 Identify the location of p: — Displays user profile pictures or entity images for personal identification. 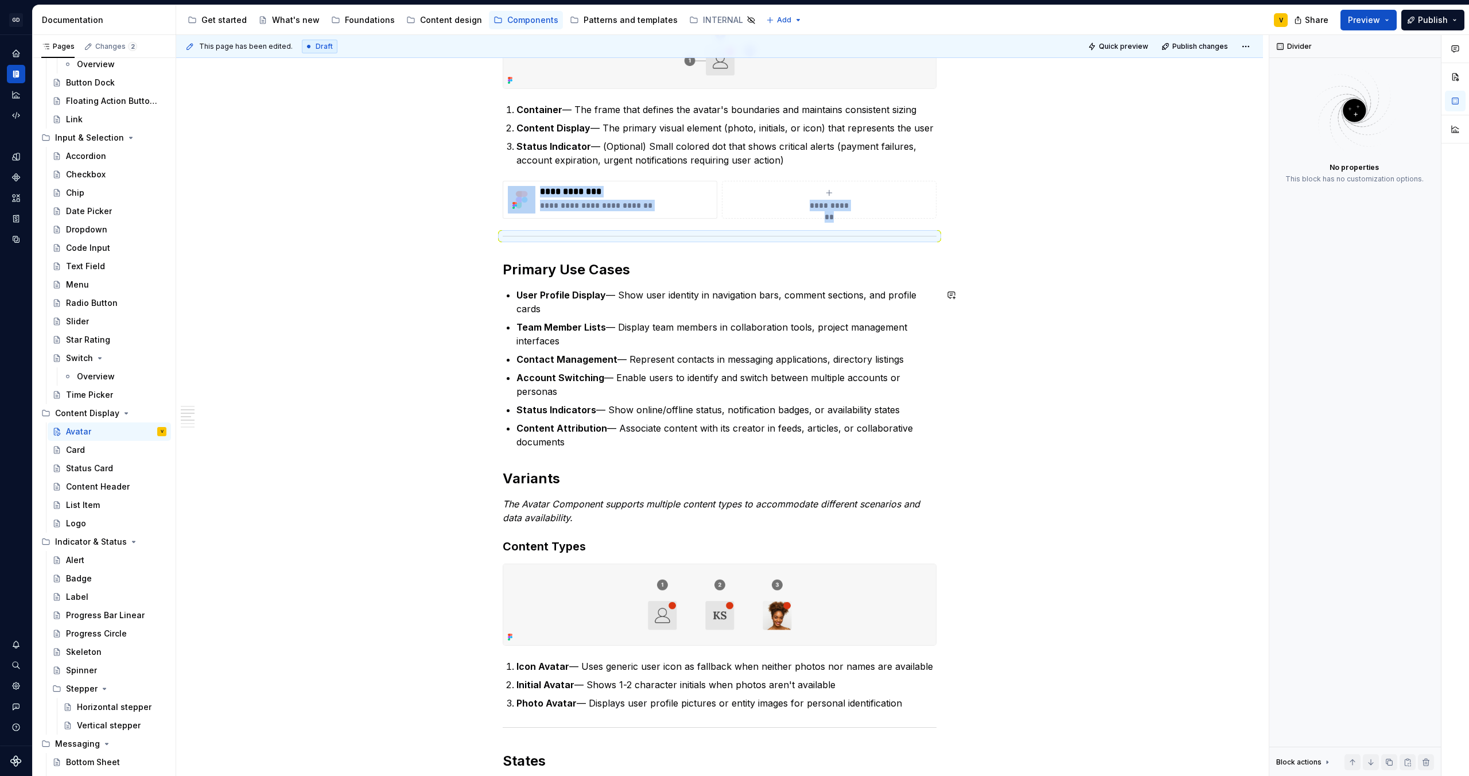
(727, 703).